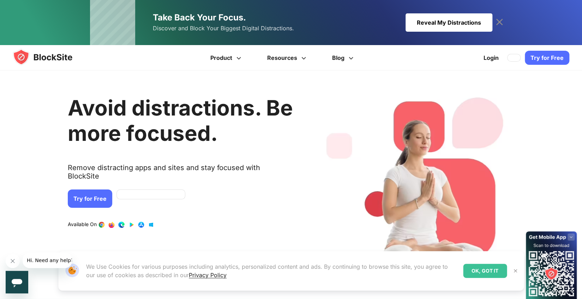 This screenshot has height=299, width=582. I want to click on button: Close, so click(515, 271).